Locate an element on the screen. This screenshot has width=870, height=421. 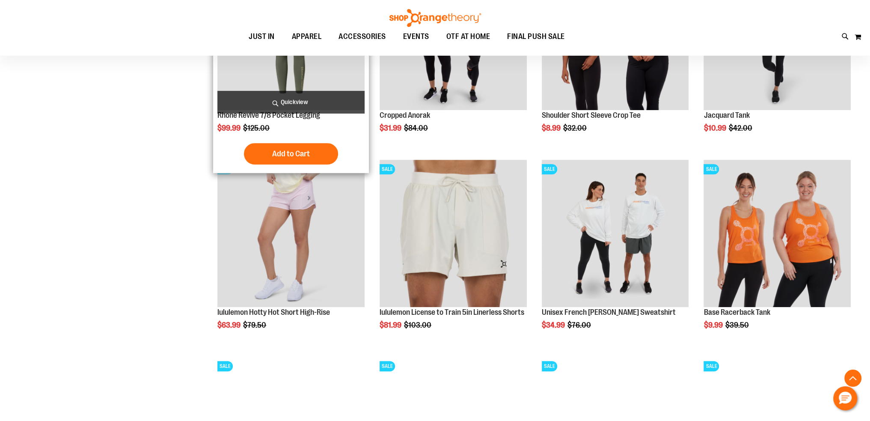
span: FINAL PUSH SALE is located at coordinates (536, 36).